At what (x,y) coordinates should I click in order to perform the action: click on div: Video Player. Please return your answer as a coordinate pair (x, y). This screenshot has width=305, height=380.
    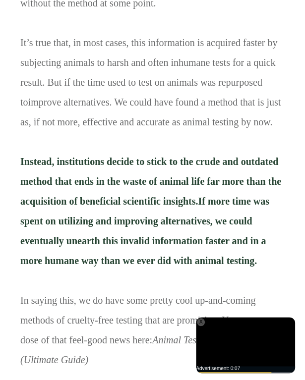
    Looking at the image, I should click on (245, 345).